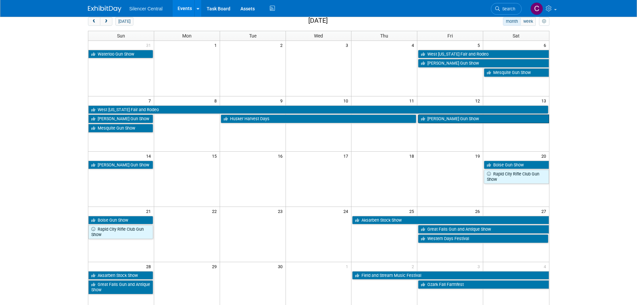 This screenshot has width=637, height=305. Describe the element at coordinates (384, 36) in the screenshot. I see `span: Thu` at that location.